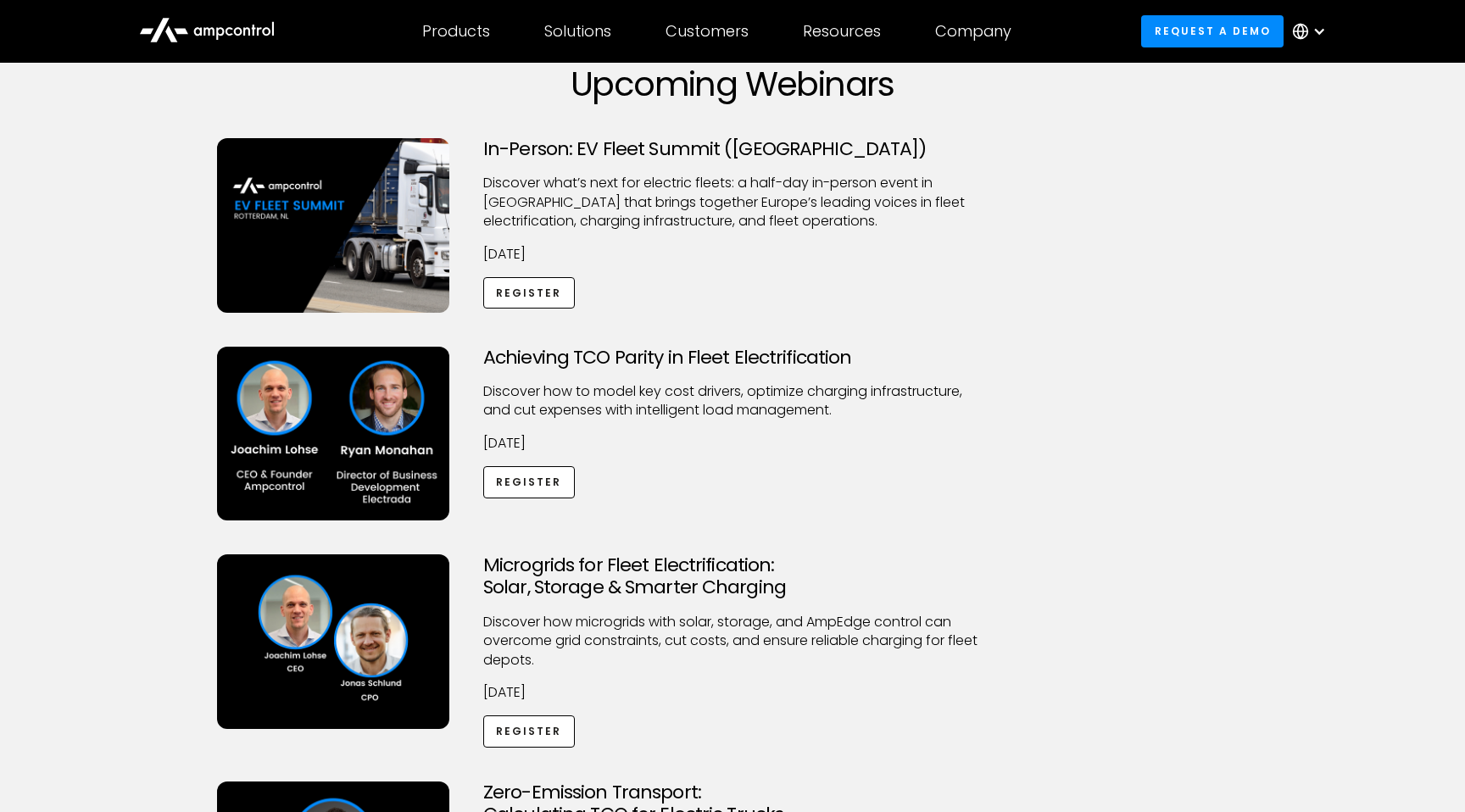 This screenshot has height=812, width=1465. I want to click on div: Resources, so click(842, 32).